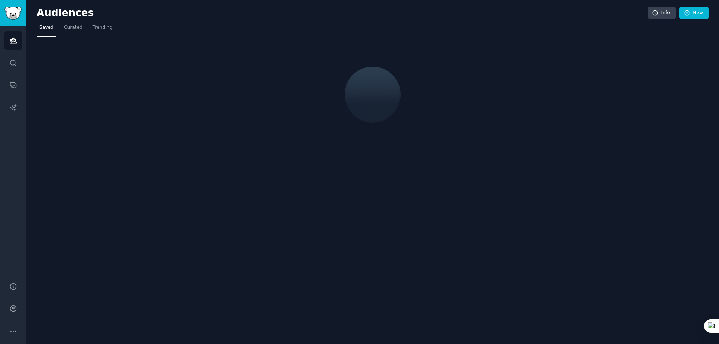 The image size is (719, 344). Describe the element at coordinates (103, 28) in the screenshot. I see `span: Trending` at that location.